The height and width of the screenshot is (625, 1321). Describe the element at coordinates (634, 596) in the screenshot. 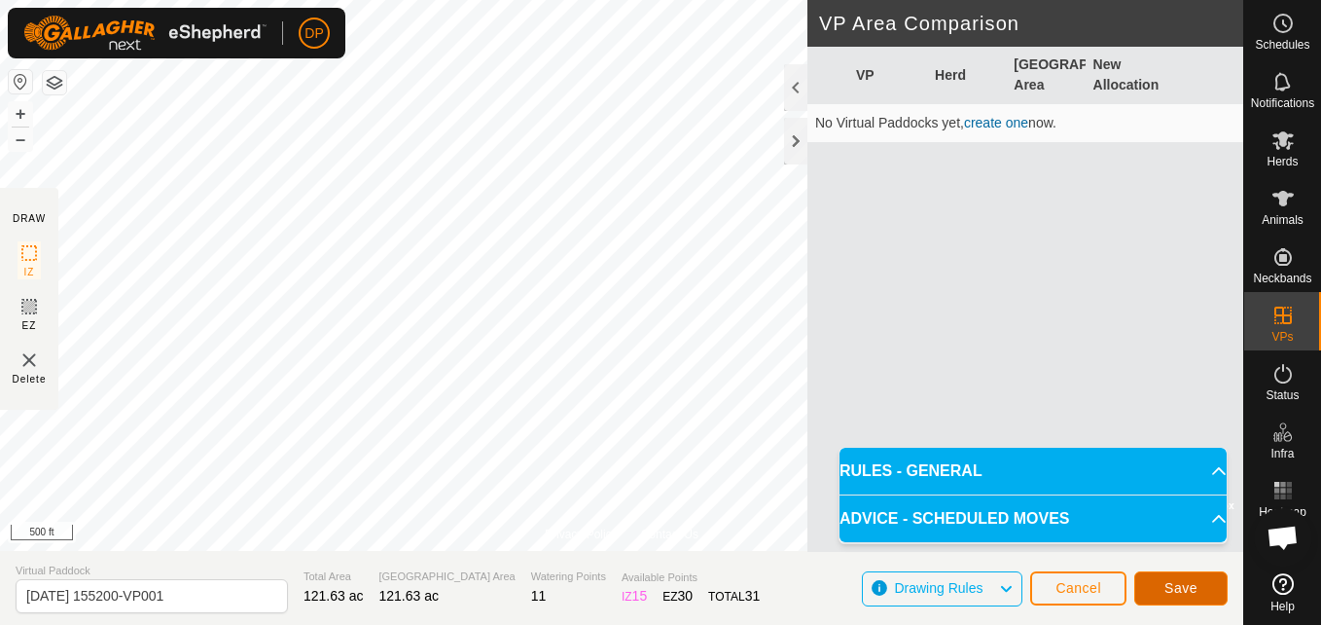

I see `div: IZ` at that location.